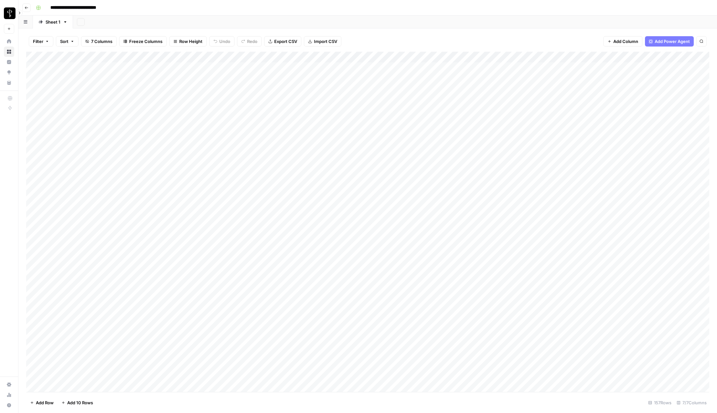 The width and height of the screenshot is (717, 413). Describe the element at coordinates (77, 403) in the screenshot. I see `button: Add 10 Rows` at that location.